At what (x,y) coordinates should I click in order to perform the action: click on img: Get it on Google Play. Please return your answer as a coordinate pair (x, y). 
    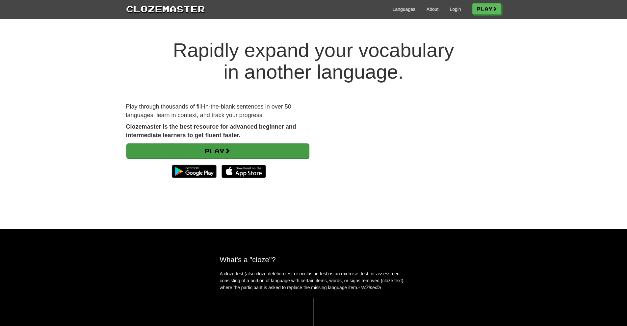
    Looking at the image, I should click on (194, 171).